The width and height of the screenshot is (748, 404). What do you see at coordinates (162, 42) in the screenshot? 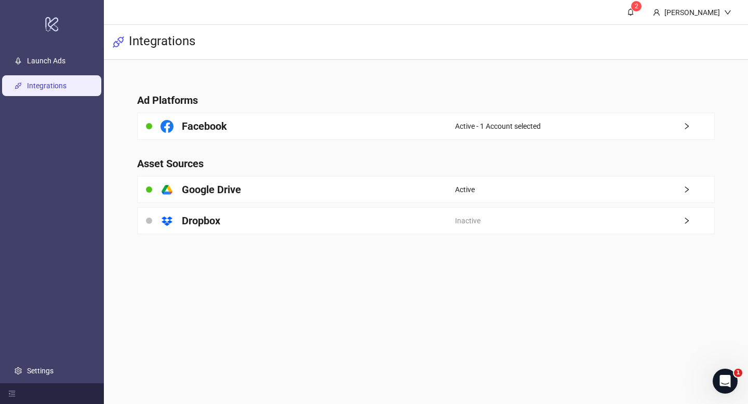
I see `h3: Integrations` at bounding box center [162, 42].